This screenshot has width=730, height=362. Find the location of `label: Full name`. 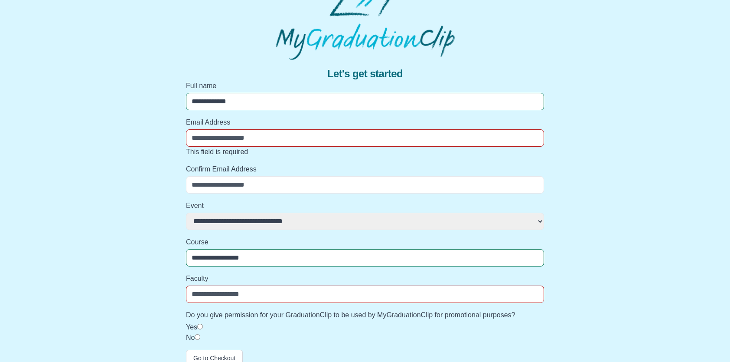

label: Full name is located at coordinates (365, 86).